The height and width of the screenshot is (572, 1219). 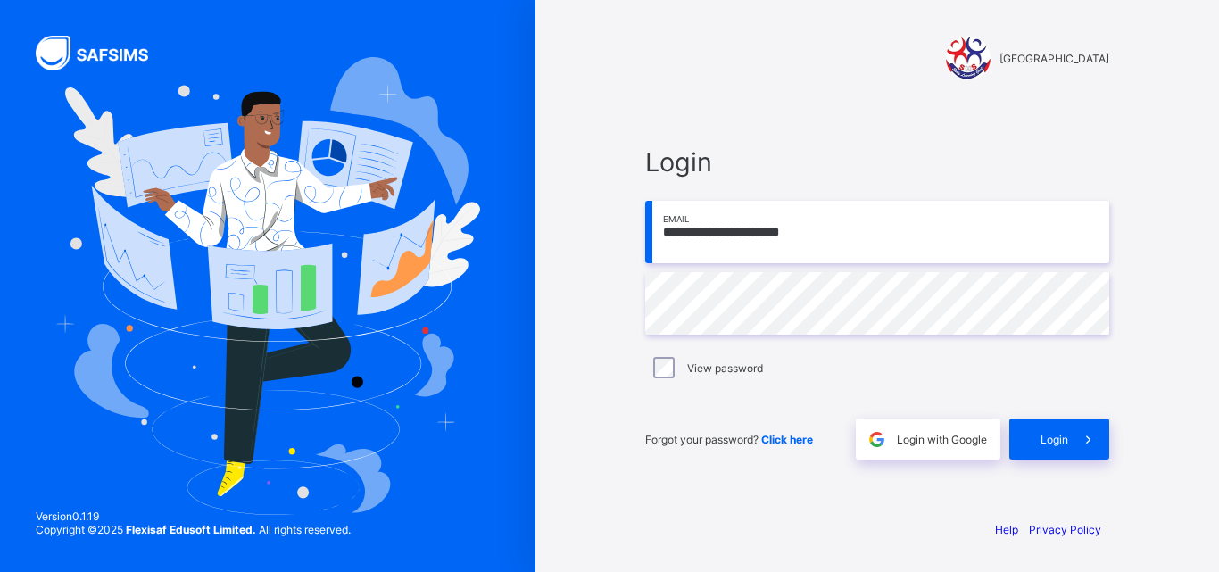 I want to click on img: google.396cfc9801f0270233282035f929180a.svg, so click(x=876, y=439).